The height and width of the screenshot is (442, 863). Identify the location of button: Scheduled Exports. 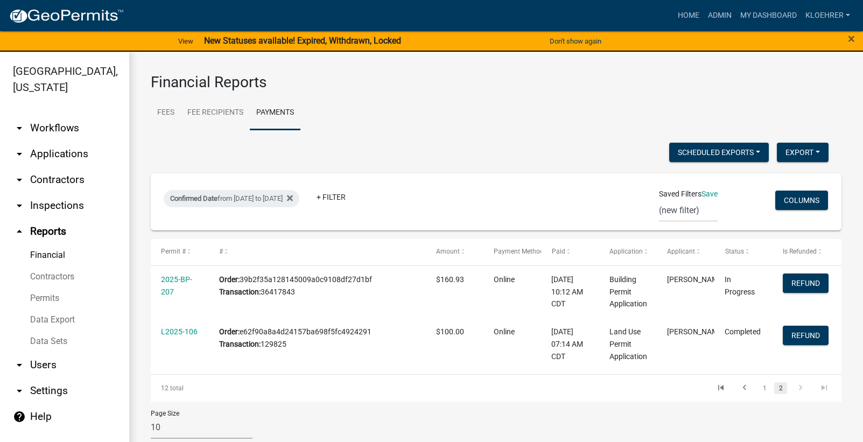
(719, 152).